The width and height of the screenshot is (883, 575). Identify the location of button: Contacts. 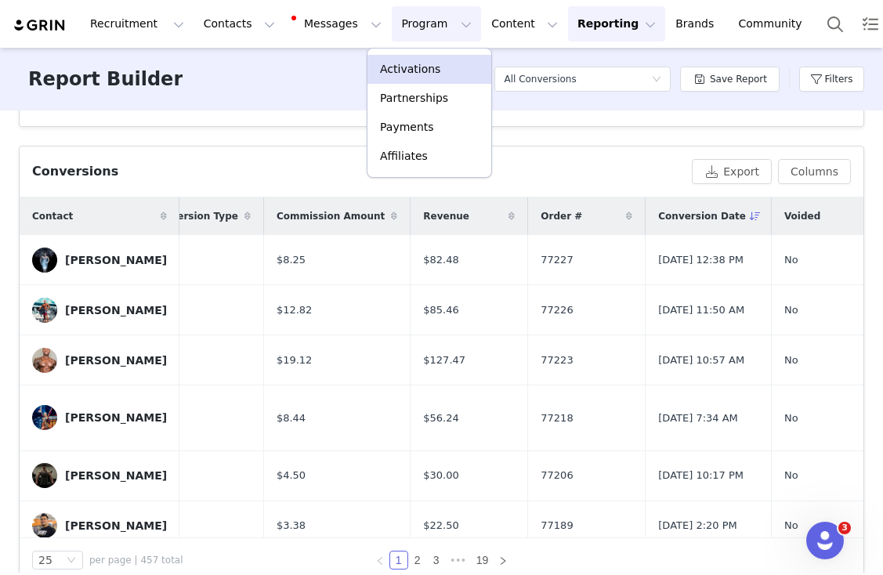
(239, 23).